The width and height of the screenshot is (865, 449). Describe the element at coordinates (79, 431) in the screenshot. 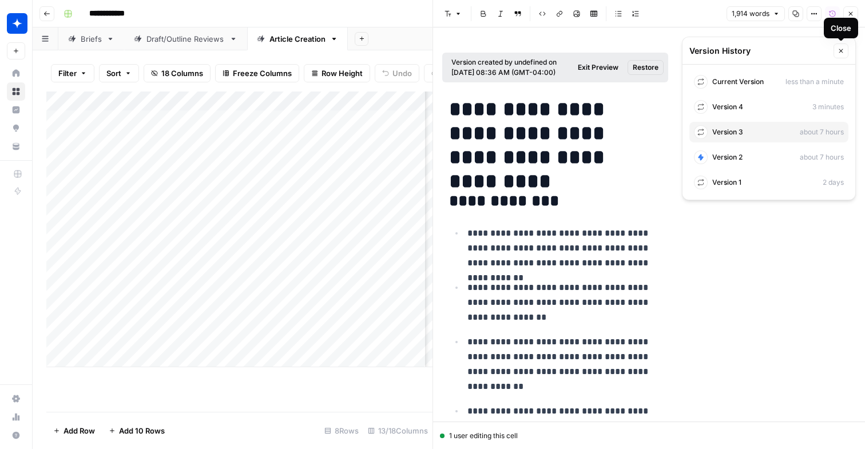

I see `span: Add Row` at that location.